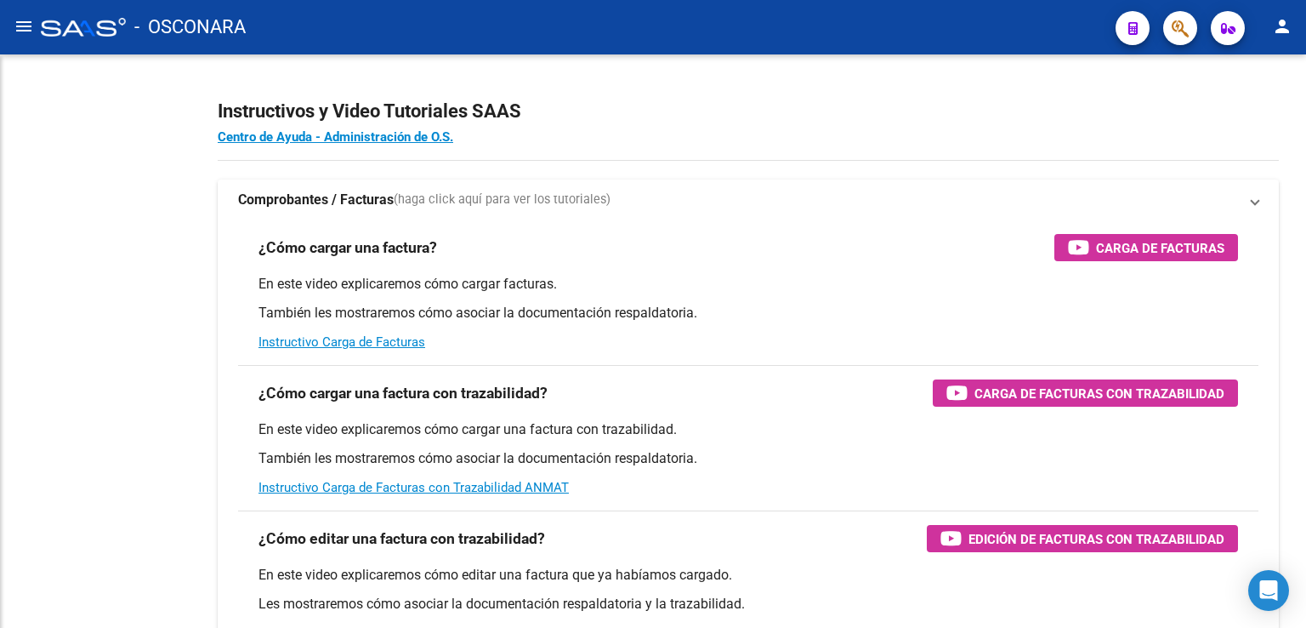 The width and height of the screenshot is (1306, 628). Describe the element at coordinates (748, 111) in the screenshot. I see `h2: Instructivos y Video Tutoriales SAAS` at that location.